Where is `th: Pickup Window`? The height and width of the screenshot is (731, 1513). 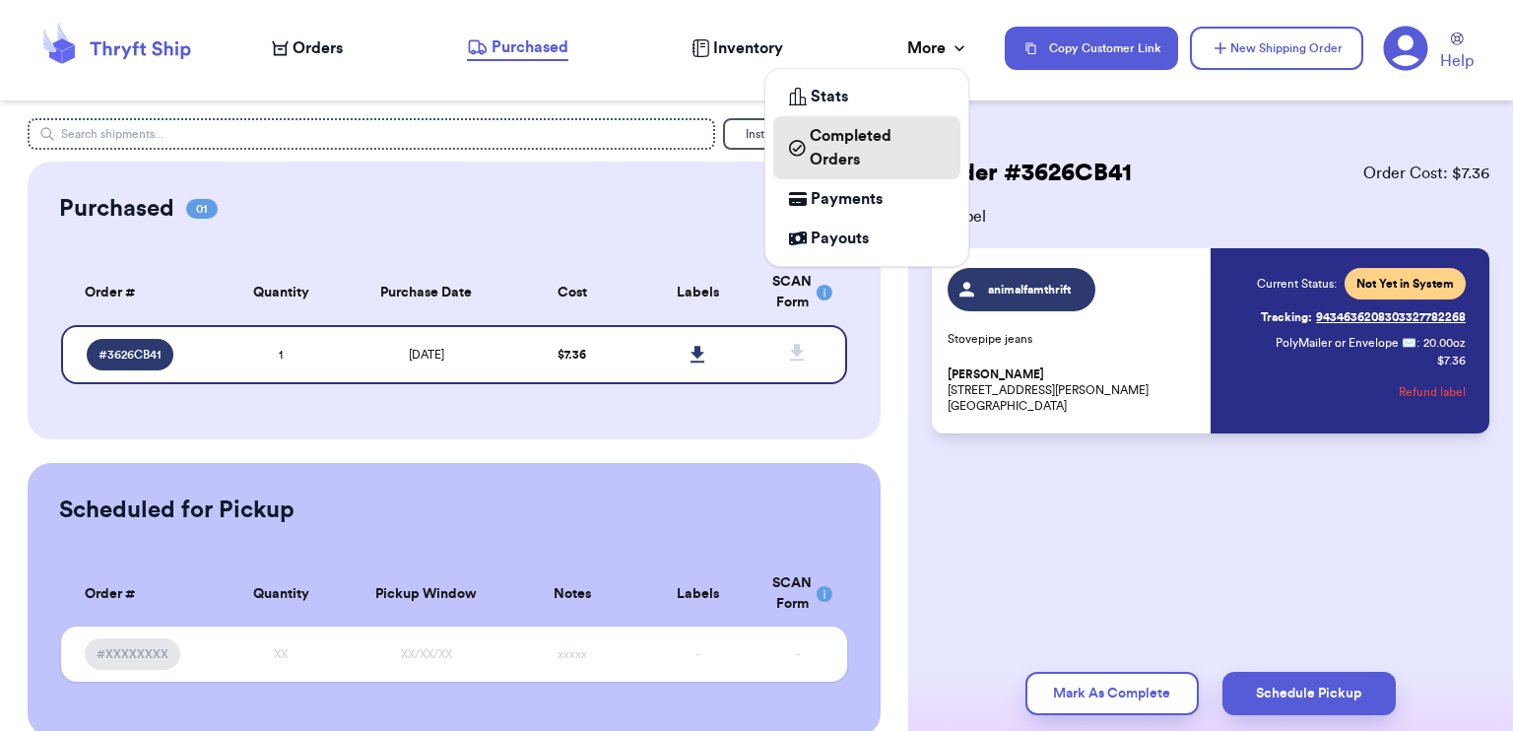 th: Pickup Window is located at coordinates (427, 594).